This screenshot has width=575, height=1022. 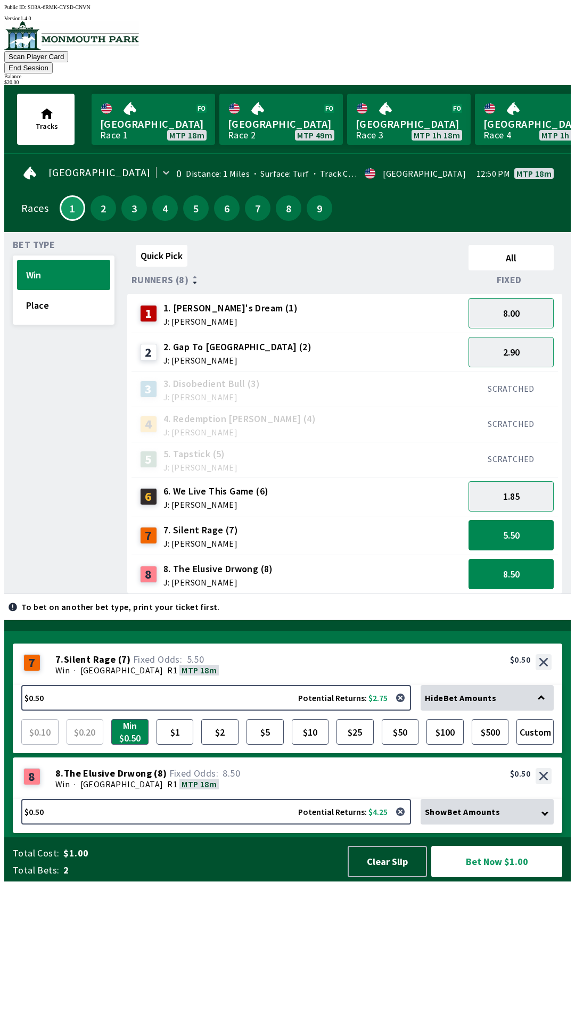 I want to click on span: Runners (8), so click(x=160, y=280).